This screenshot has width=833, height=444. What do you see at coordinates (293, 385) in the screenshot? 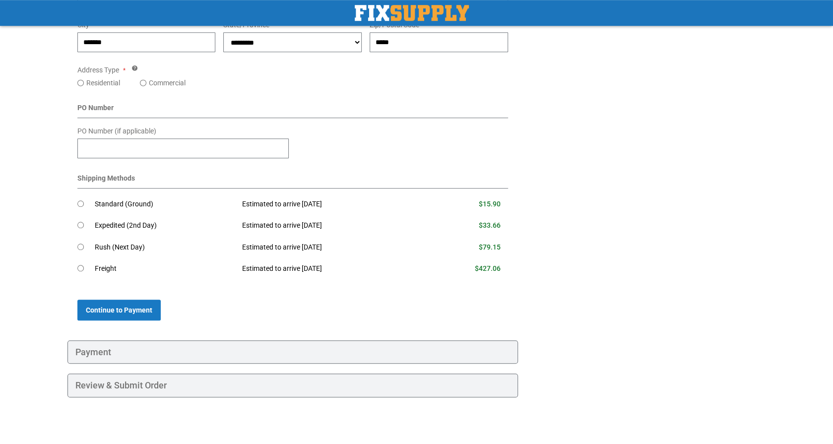
I see `div: Review & Submit Order` at bounding box center [293, 385].